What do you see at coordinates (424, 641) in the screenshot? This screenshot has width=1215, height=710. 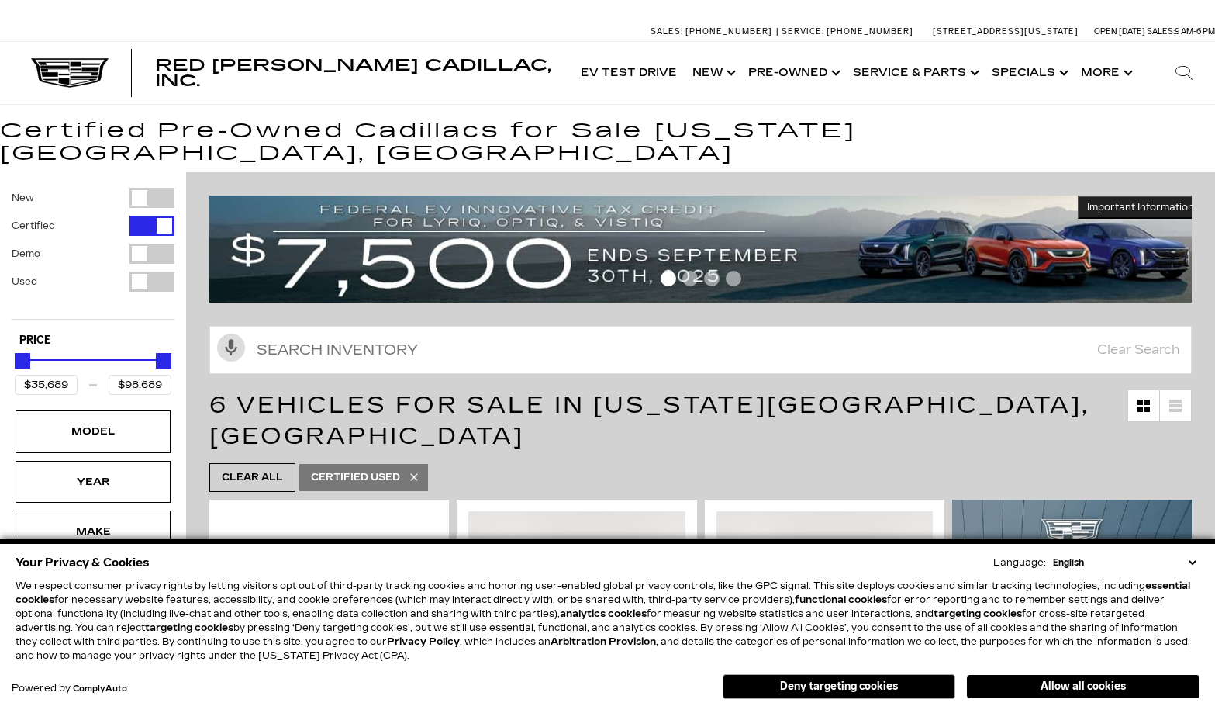 I see `a: Privacy Policy` at bounding box center [424, 641].